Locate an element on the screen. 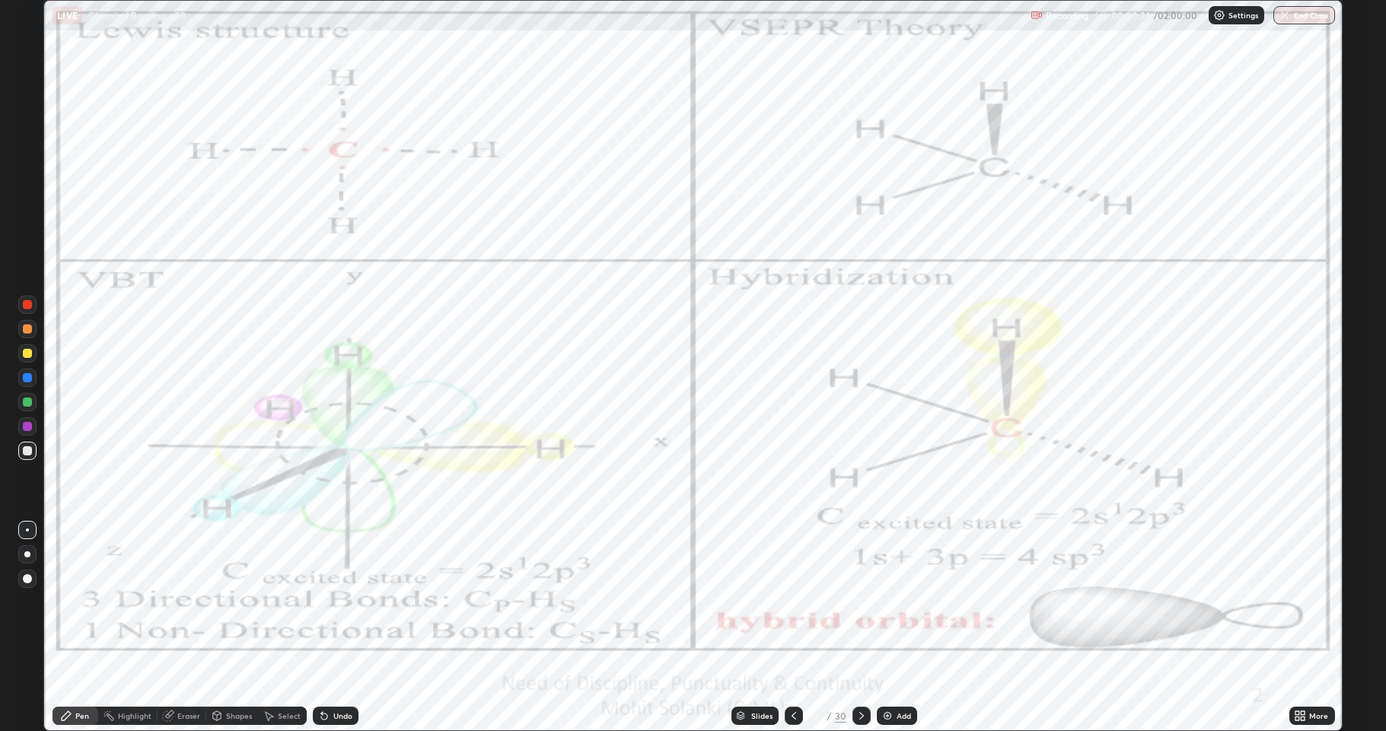 The height and width of the screenshot is (731, 1386). p: Recording is located at coordinates (1067, 15).